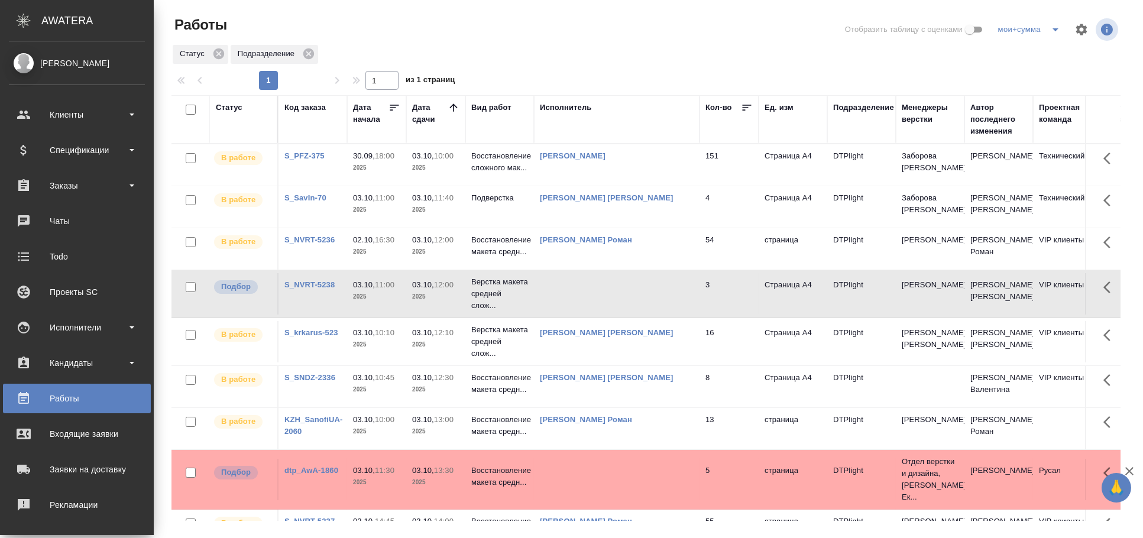  What do you see at coordinates (305, 108) in the screenshot?
I see `div: Код заказа` at bounding box center [305, 108].